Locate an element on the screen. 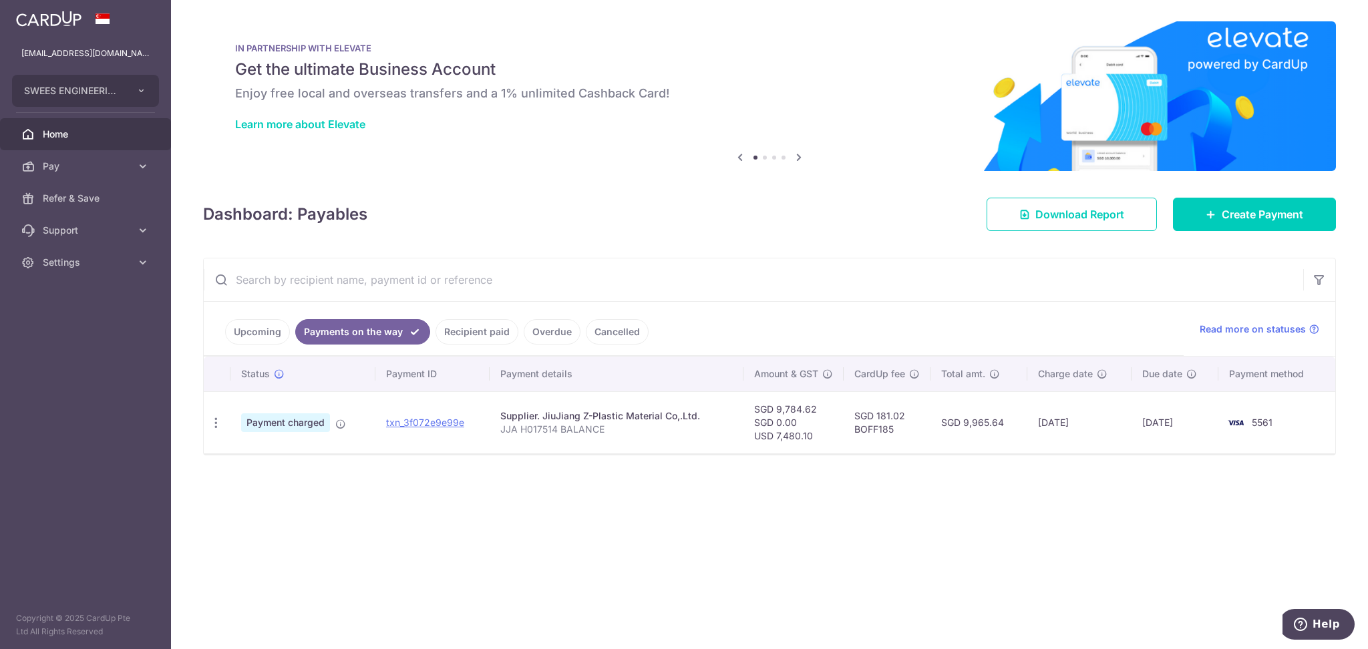 This screenshot has width=1368, height=649. img: Bank Card is located at coordinates (1236, 423).